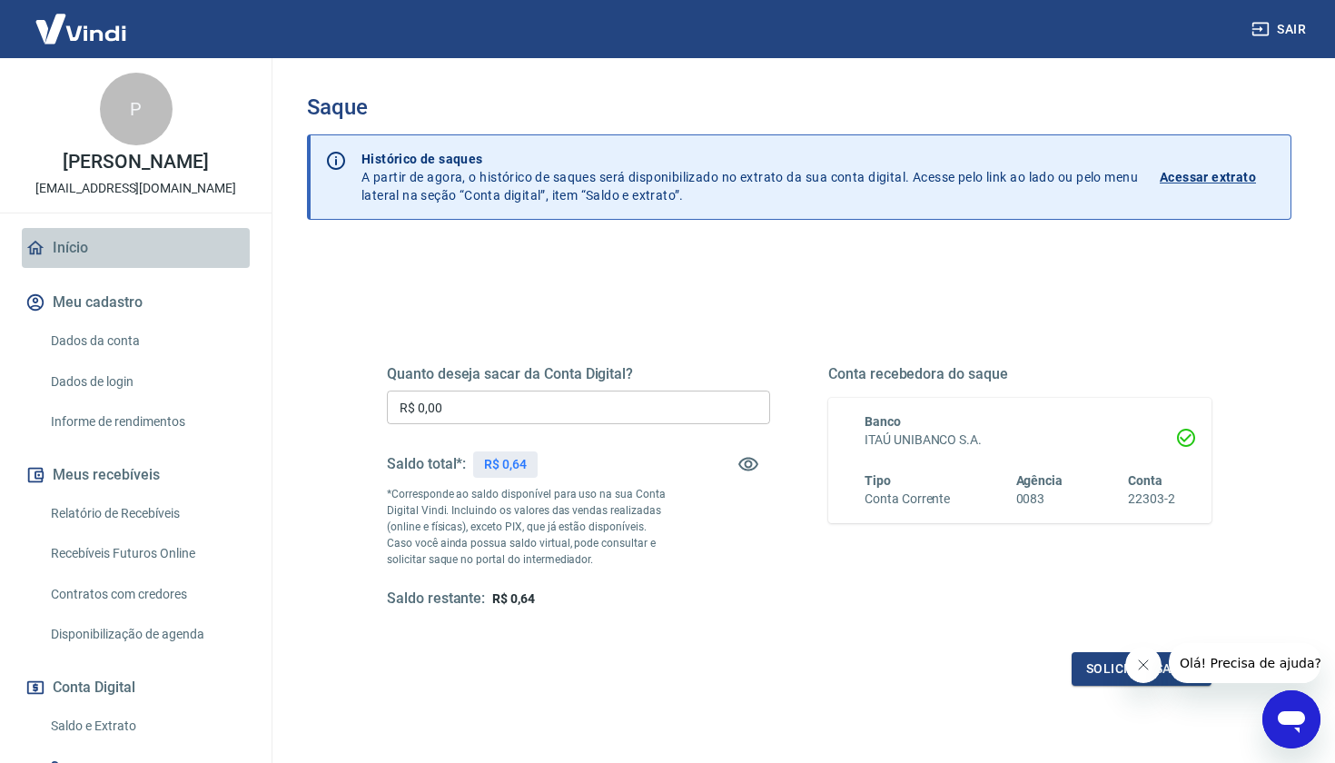  Describe the element at coordinates (146, 341) in the screenshot. I see `a: Dados da conta` at that location.